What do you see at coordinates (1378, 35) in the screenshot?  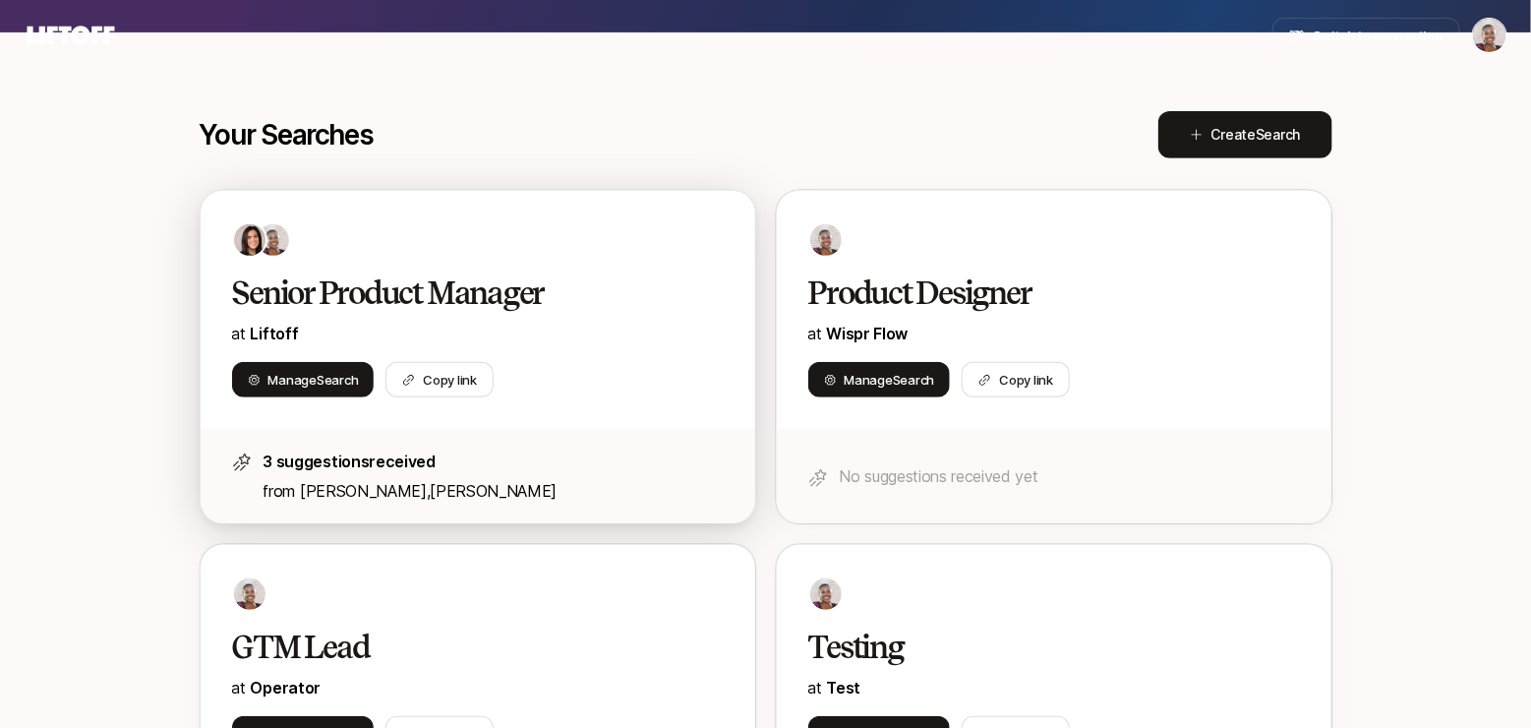 I see `span: Switch to connecting` at bounding box center [1378, 35].